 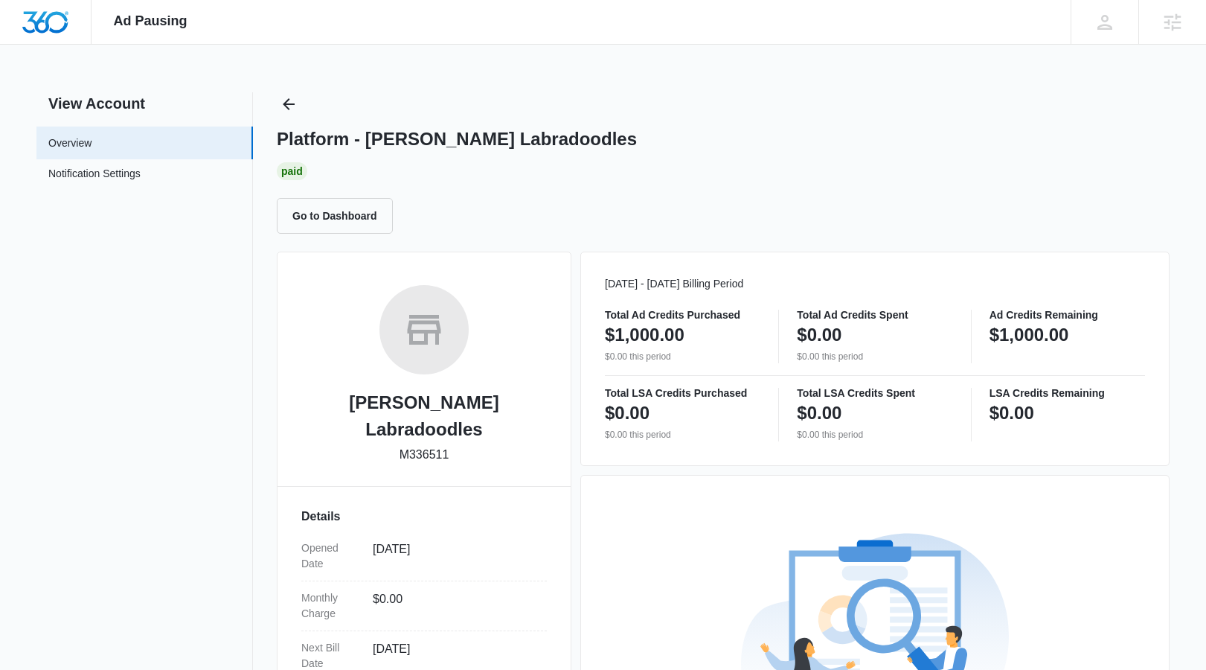 What do you see at coordinates (292, 171) in the screenshot?
I see `div: Paid` at bounding box center [292, 171].